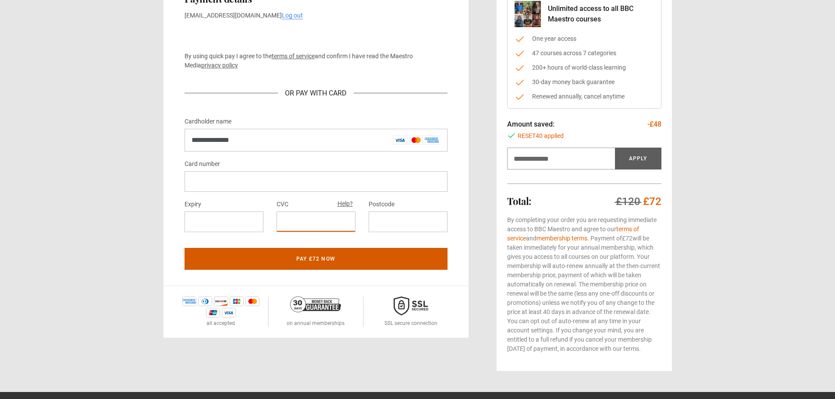 The height and width of the screenshot is (399, 835). Describe the element at coordinates (584, 284) in the screenshot. I see `p: By completing your order you are requesting immediate access to BBC Maestro and agree to our and ...` at that location.